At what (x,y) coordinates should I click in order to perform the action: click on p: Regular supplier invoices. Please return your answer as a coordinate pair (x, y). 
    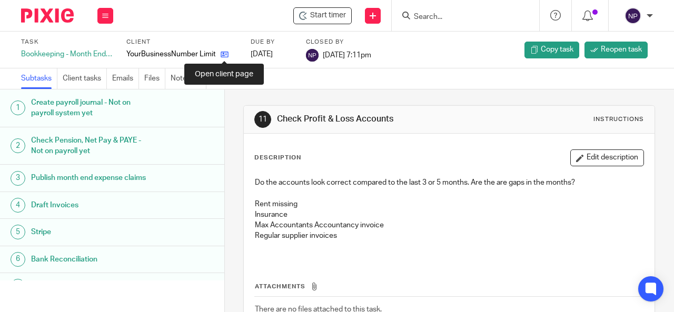
    Looking at the image, I should click on (449, 236).